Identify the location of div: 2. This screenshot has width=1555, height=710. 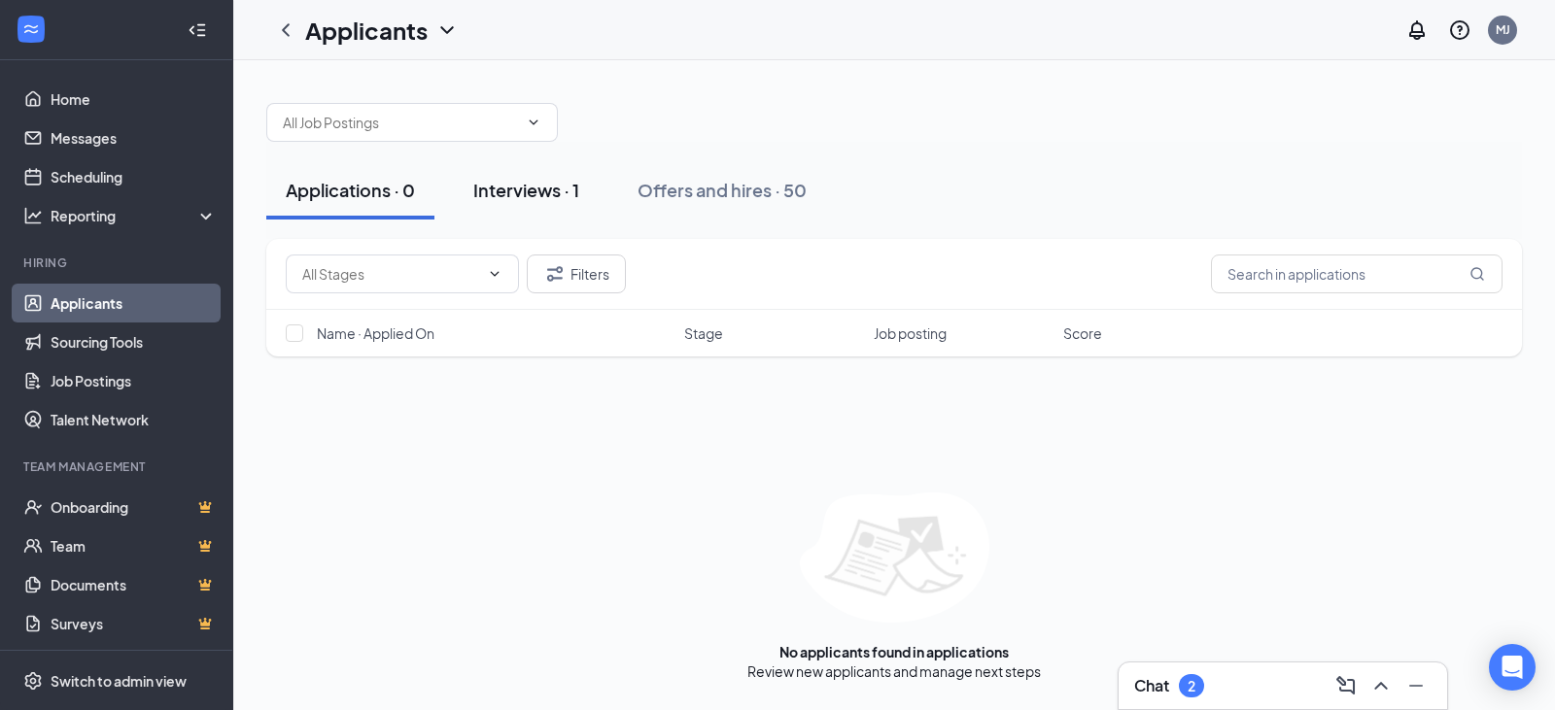
(1192, 686).